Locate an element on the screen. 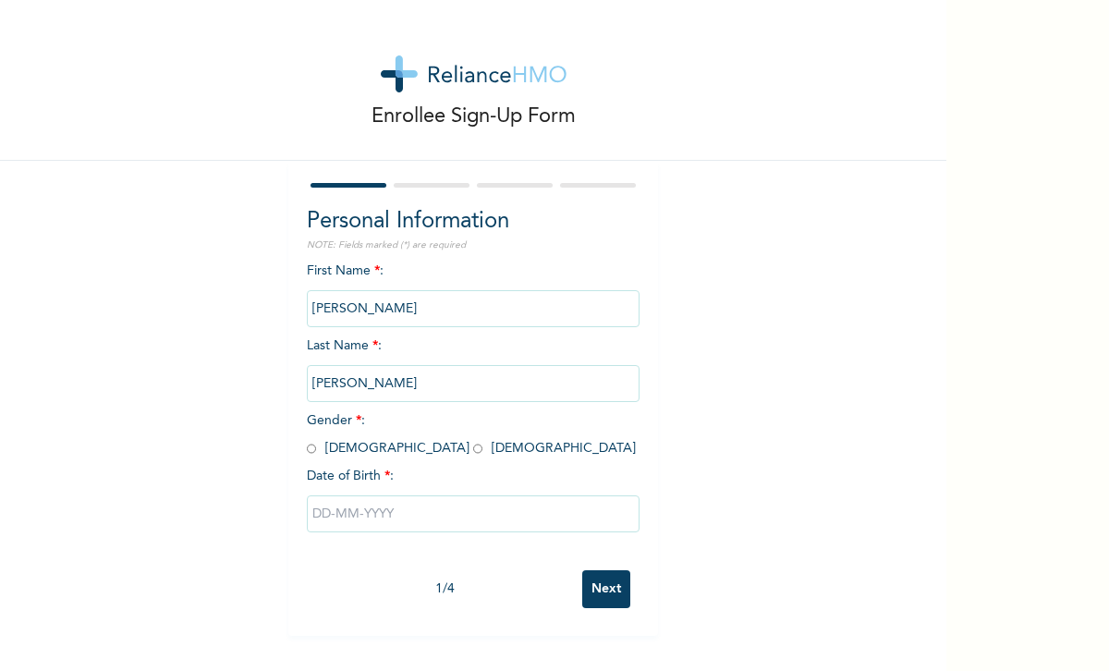 This screenshot has width=1109, height=671. input: Enter your last name is located at coordinates (473, 384).